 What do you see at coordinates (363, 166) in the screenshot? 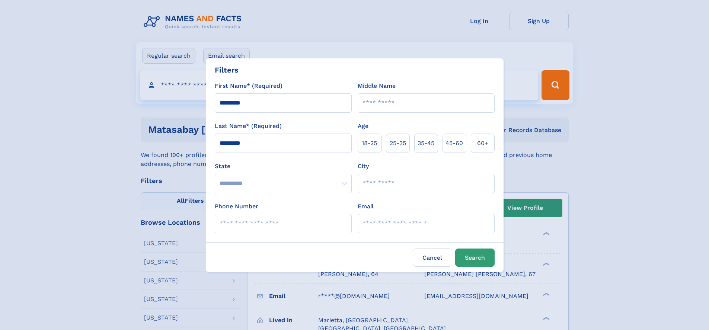
I see `label: City` at bounding box center [363, 166].